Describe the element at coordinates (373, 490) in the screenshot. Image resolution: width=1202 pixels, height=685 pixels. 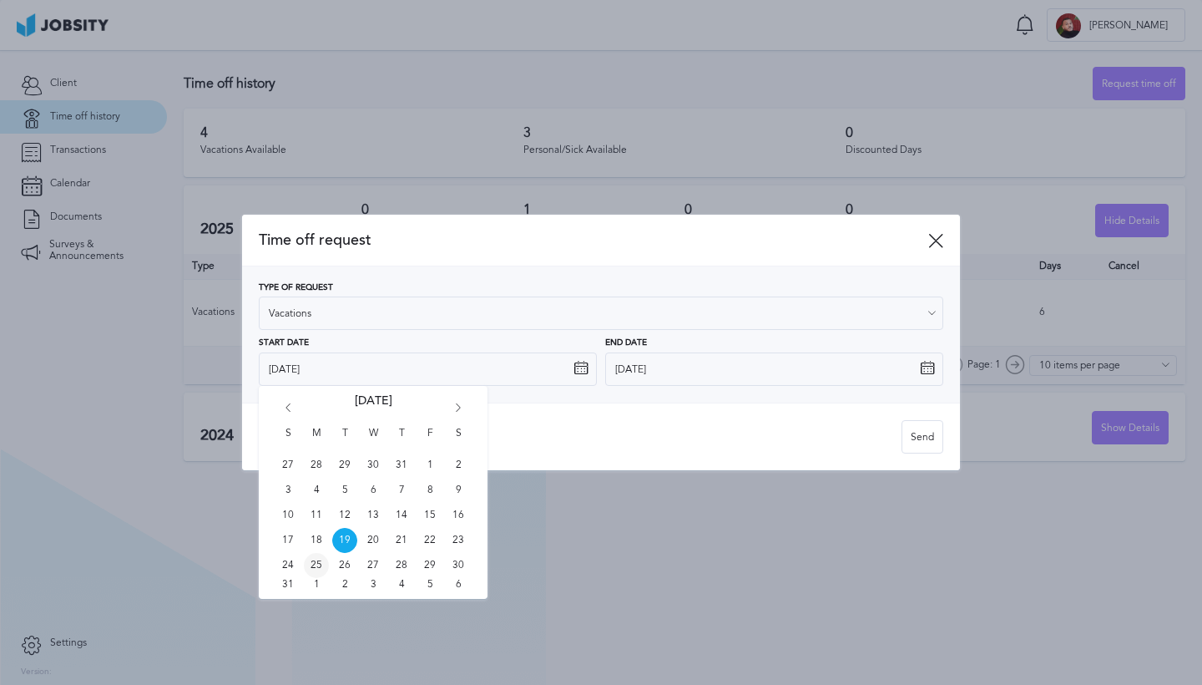
I see `span: Wed Aug 06 2025` at that location.